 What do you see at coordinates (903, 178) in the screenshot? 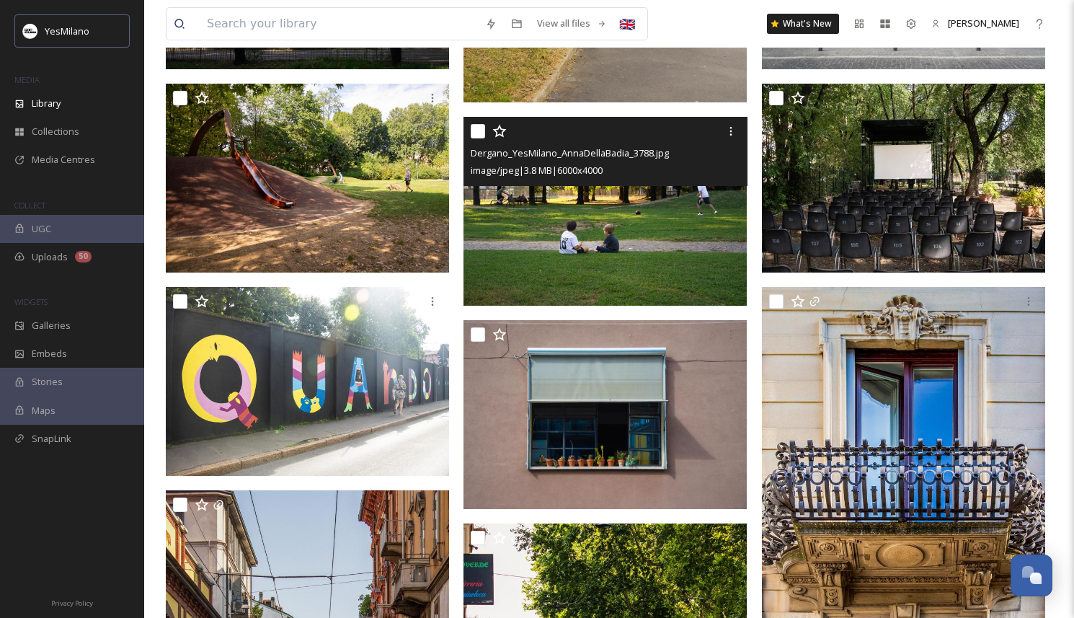
I see `img: Dergano_YesMilano_AnnaDellaBadia_3712.jpg` at bounding box center [903, 178].